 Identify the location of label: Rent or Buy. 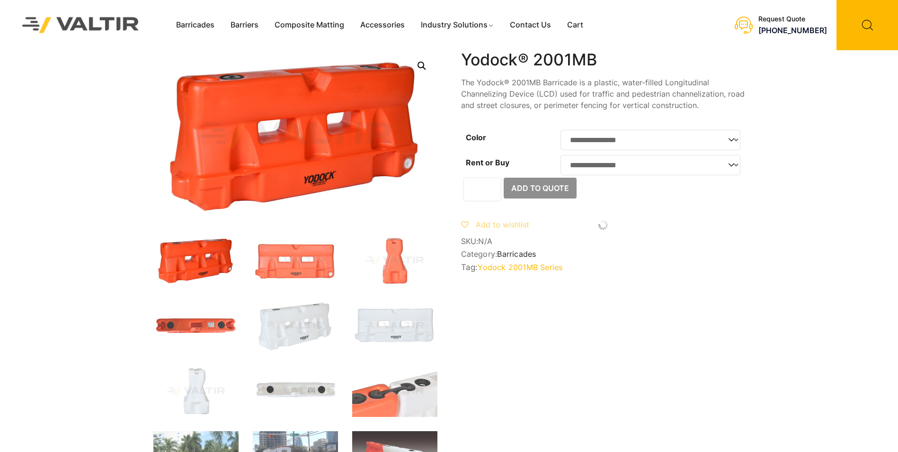
(488, 162).